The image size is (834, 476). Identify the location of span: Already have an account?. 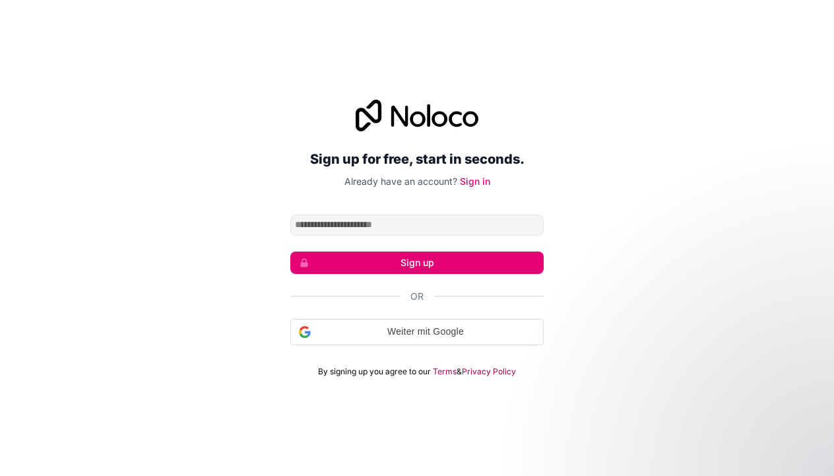
(401, 181).